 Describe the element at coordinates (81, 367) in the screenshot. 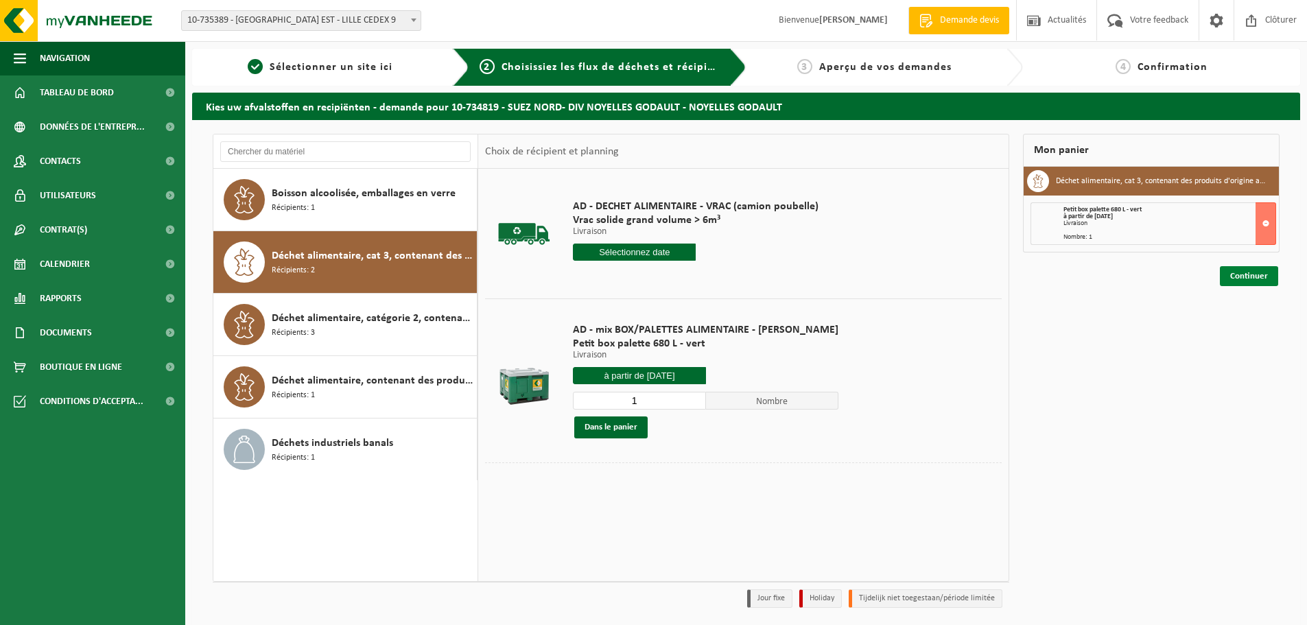

I see `span: Boutique en ligne` at that location.